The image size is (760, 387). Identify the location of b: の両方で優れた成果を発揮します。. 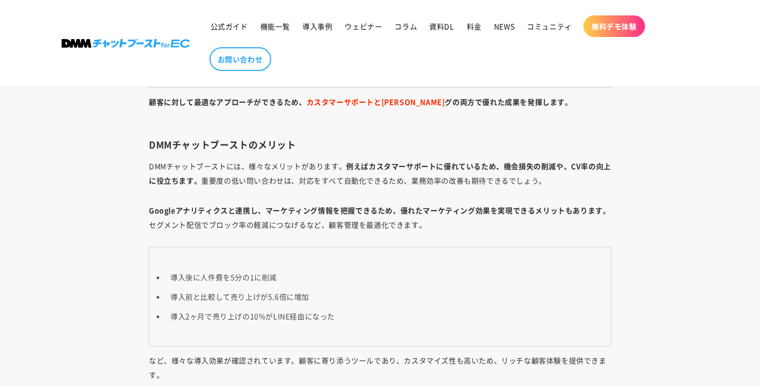
(512, 102).